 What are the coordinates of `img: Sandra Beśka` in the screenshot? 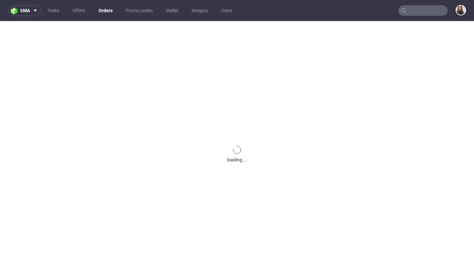 It's located at (461, 10).